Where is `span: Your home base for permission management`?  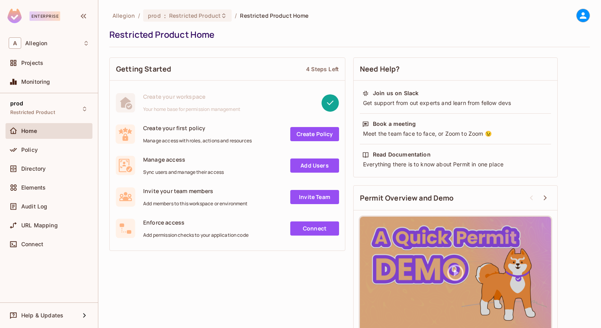 span: Your home base for permission management is located at coordinates (192, 109).